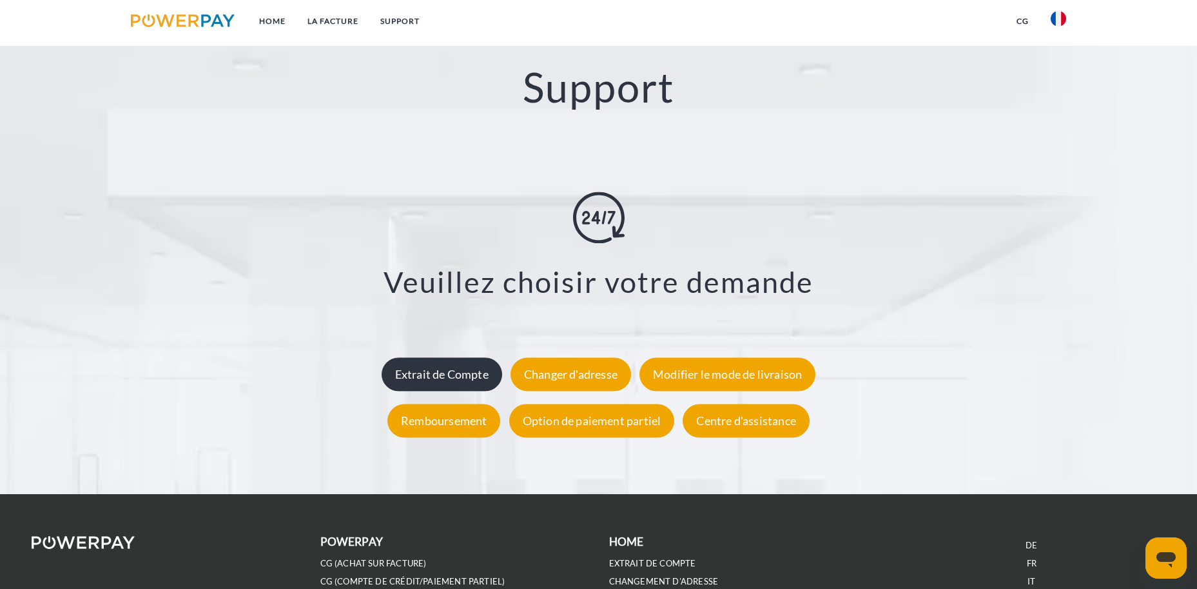 The width and height of the screenshot is (1197, 589). I want to click on b: POWERPAY, so click(351, 541).